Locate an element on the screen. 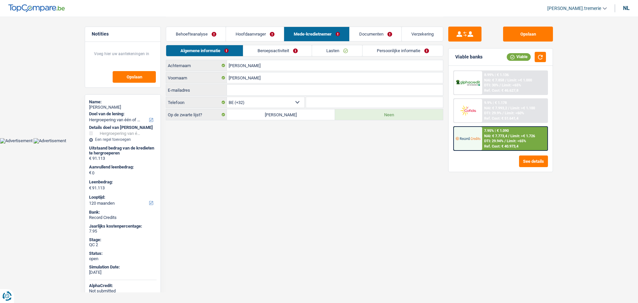  div: Status: is located at coordinates (123, 254).